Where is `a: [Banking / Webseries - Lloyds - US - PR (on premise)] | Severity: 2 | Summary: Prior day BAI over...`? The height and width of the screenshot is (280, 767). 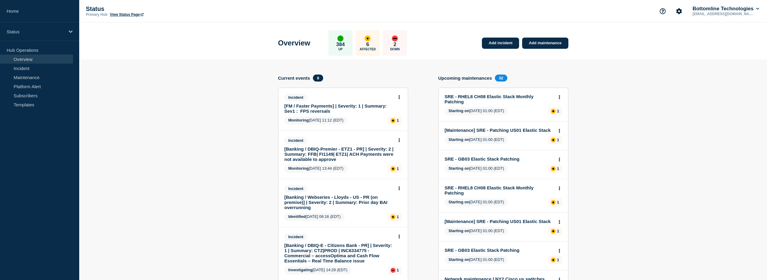 a: [Banking / Webseries - Lloyds - US - PR (on premise)] | Severity: 2 | Summary: Prior day BAI over... is located at coordinates (339, 202).